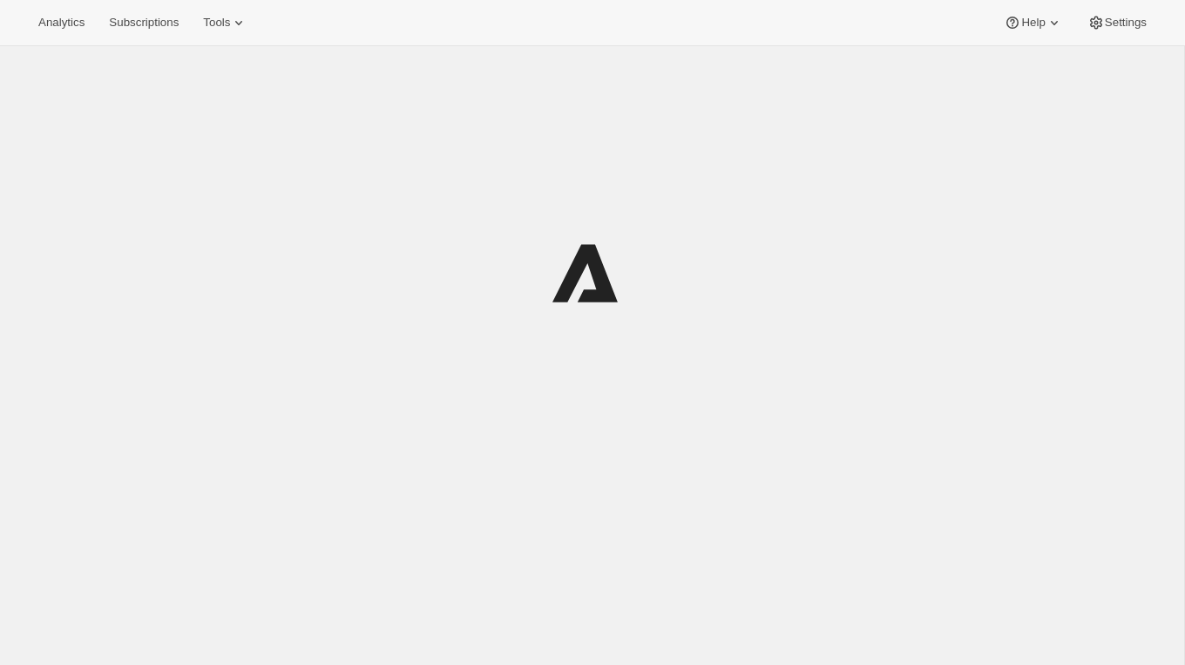  What do you see at coordinates (144, 23) in the screenshot?
I see `span: Subscriptions` at bounding box center [144, 23].